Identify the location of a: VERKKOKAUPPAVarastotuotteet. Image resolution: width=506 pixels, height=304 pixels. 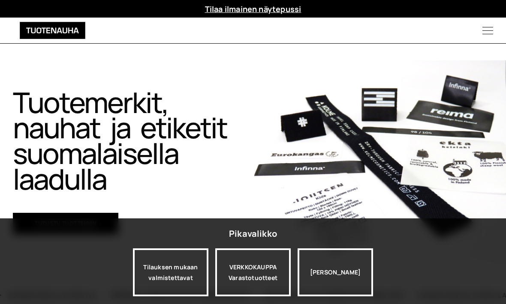
(253, 273).